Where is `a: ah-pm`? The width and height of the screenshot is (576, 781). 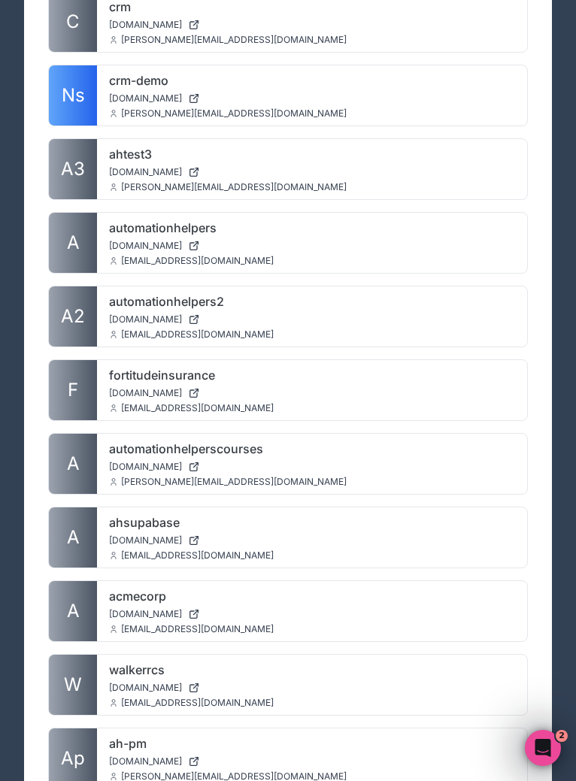 a: ah-pm is located at coordinates (228, 743).